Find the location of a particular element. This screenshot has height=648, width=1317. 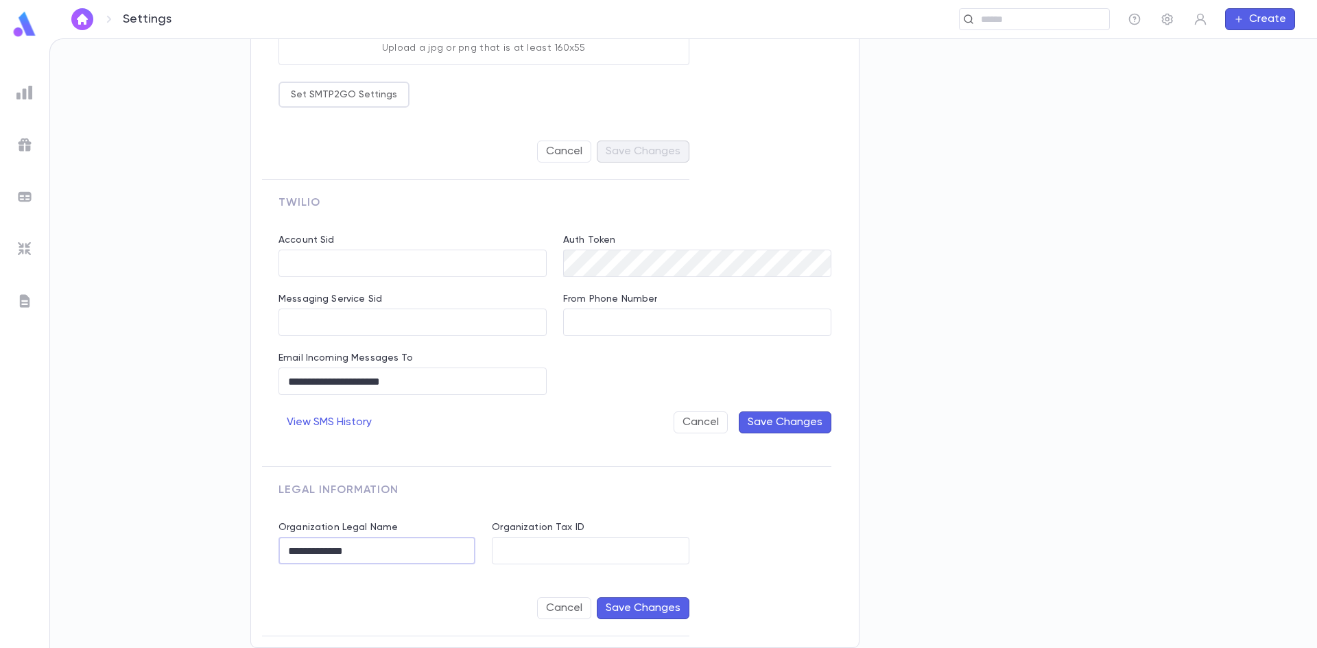

label: Organization Tax ID is located at coordinates (538, 528).